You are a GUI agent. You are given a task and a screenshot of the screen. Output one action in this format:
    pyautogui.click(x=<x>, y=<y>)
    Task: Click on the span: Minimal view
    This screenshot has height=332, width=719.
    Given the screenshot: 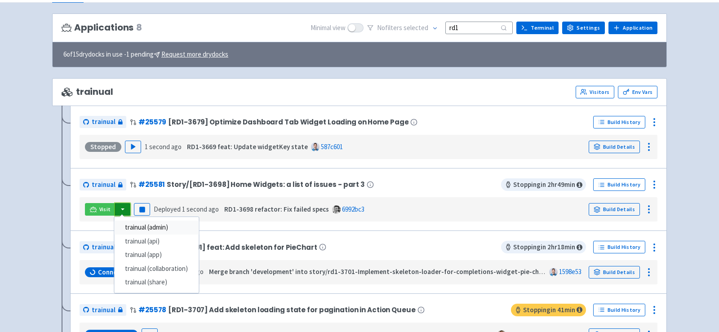 What is the action you would take?
    pyautogui.click(x=328, y=28)
    